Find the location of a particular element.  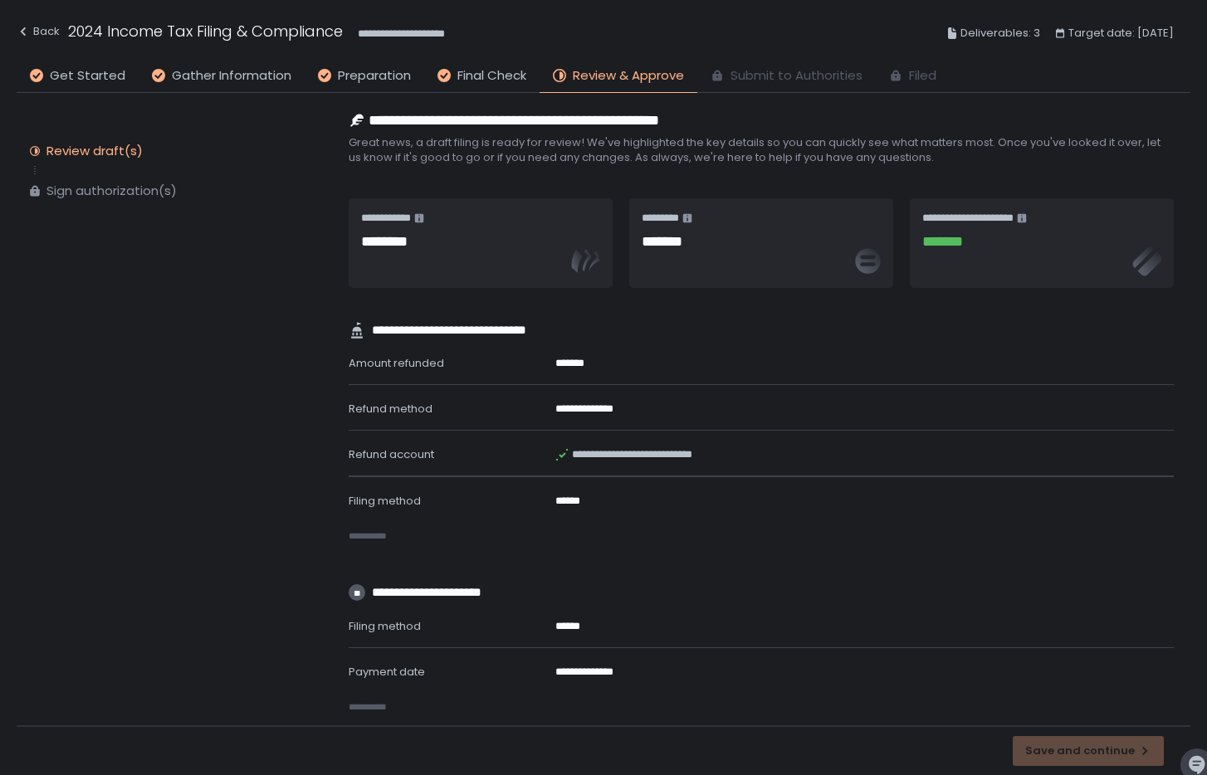

div: Sign authorization(s) is located at coordinates (111, 191).